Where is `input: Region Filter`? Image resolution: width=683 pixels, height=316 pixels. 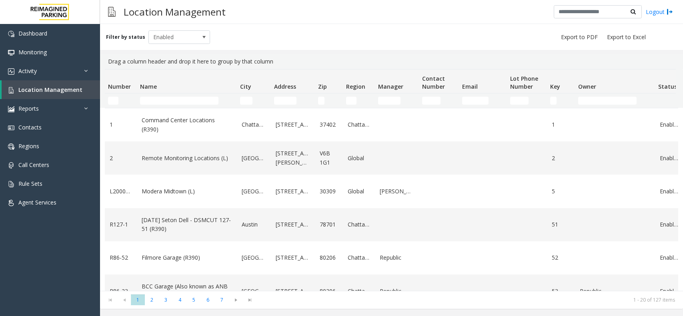 input: Region Filter is located at coordinates (351, 101).